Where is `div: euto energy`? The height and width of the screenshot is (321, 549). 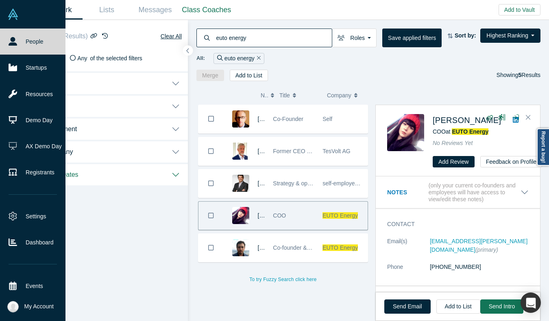 div: euto energy is located at coordinates (239, 58).